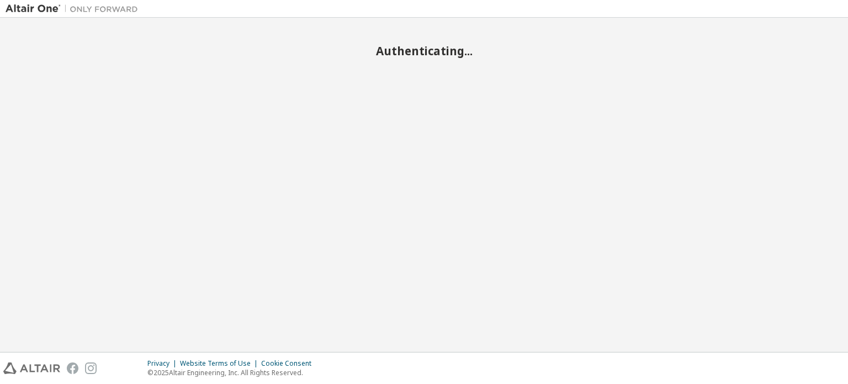  Describe the element at coordinates (163, 363) in the screenshot. I see `div: Privacy` at that location.